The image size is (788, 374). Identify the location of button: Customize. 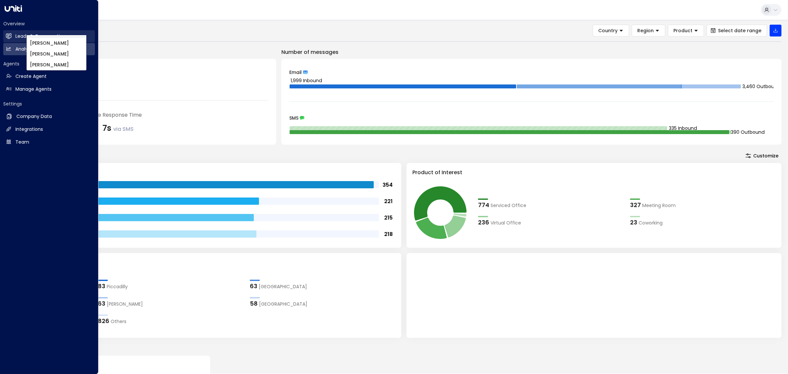
(762, 156).